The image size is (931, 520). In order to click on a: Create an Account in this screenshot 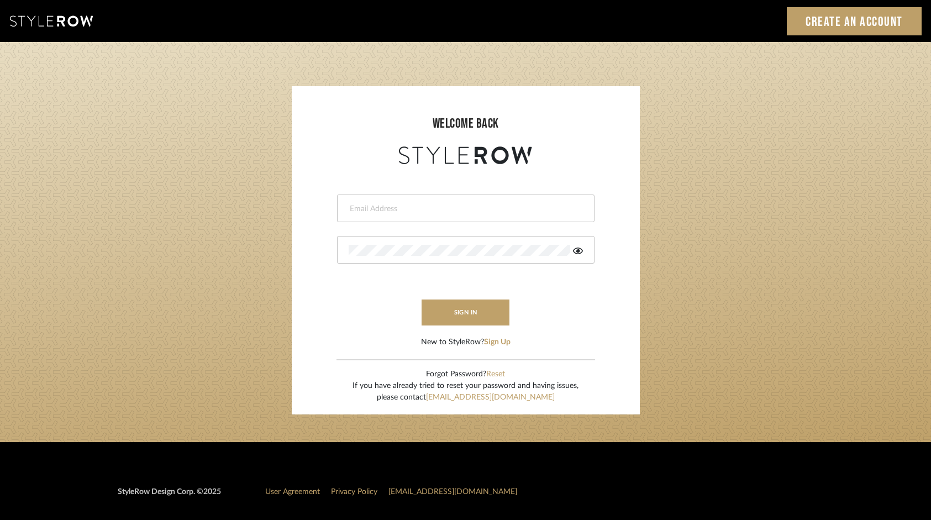, I will do `click(854, 21)`.